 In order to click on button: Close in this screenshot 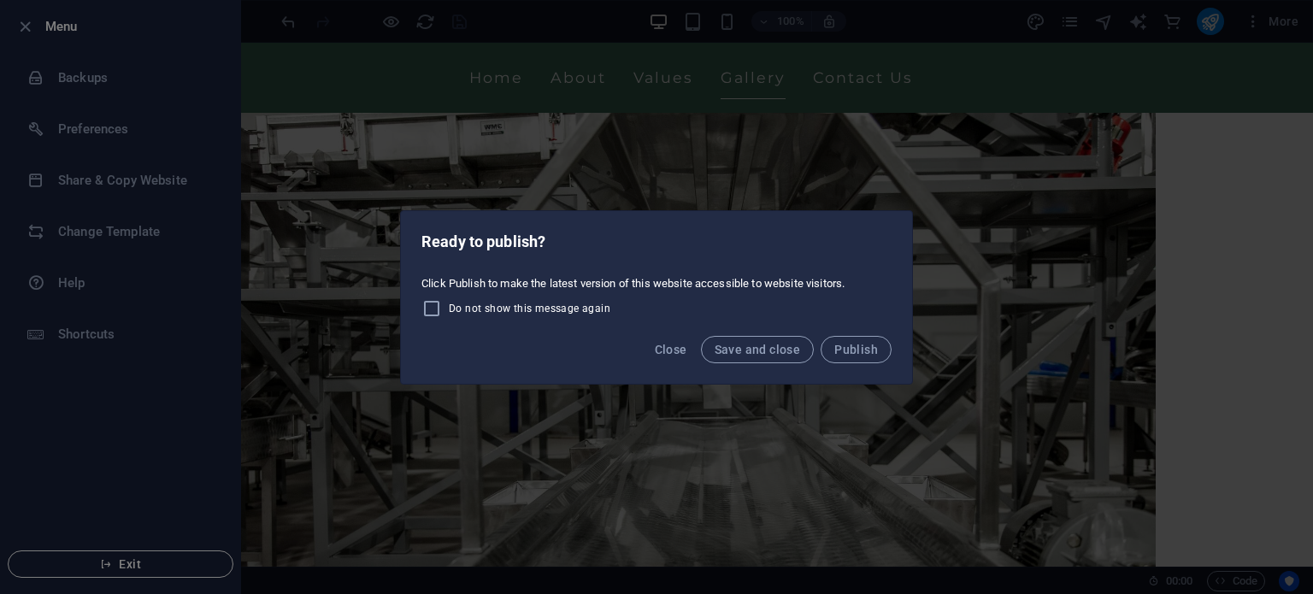, I will do `click(671, 350)`.